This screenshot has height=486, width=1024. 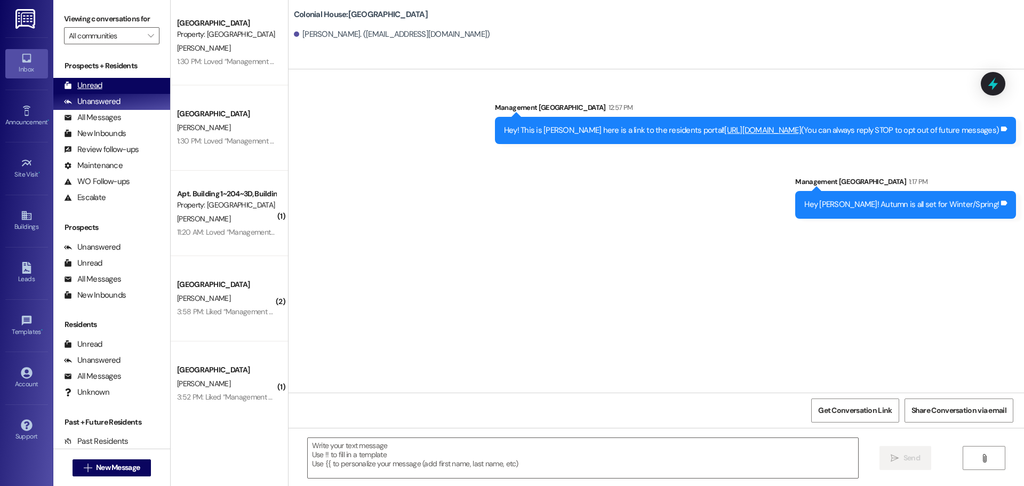 What do you see at coordinates (118, 467) in the screenshot?
I see `span: New Message` at bounding box center [118, 467].